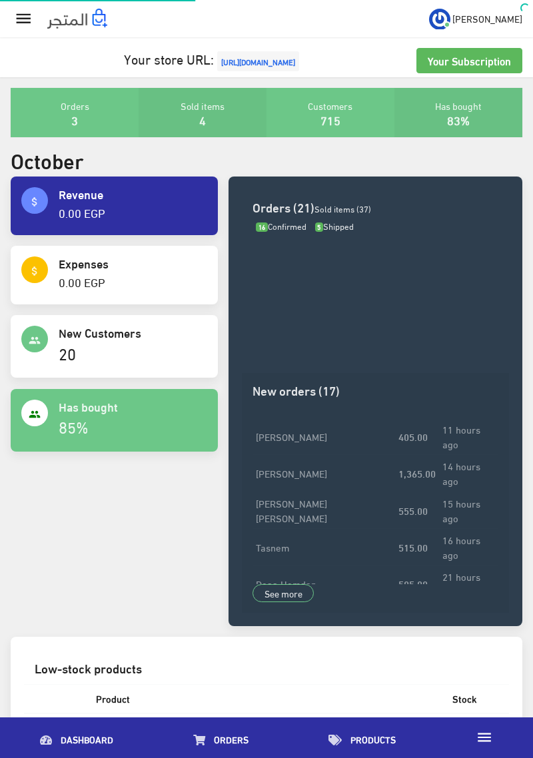 This screenshot has height=758, width=533. What do you see at coordinates (459, 119) in the screenshot?
I see `a: 83%` at bounding box center [459, 119].